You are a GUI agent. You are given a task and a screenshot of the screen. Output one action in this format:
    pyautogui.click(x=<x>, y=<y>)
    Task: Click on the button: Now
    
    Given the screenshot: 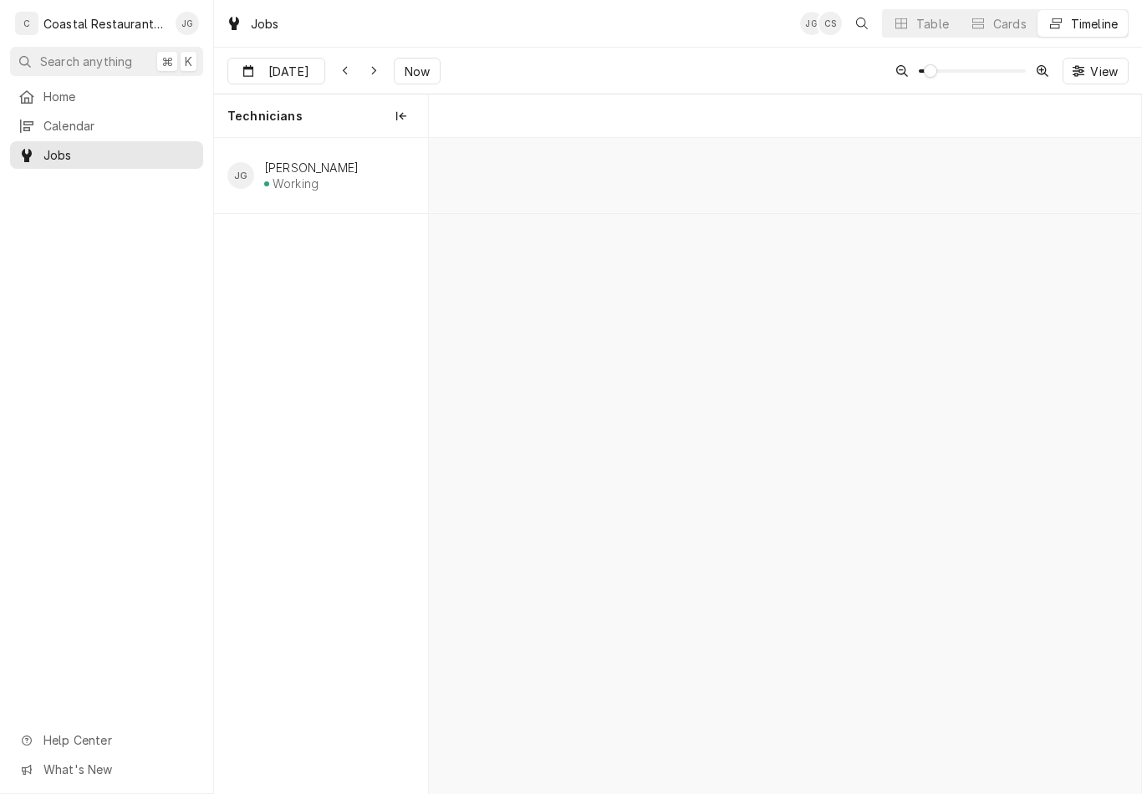 What is the action you would take?
    pyautogui.click(x=417, y=71)
    